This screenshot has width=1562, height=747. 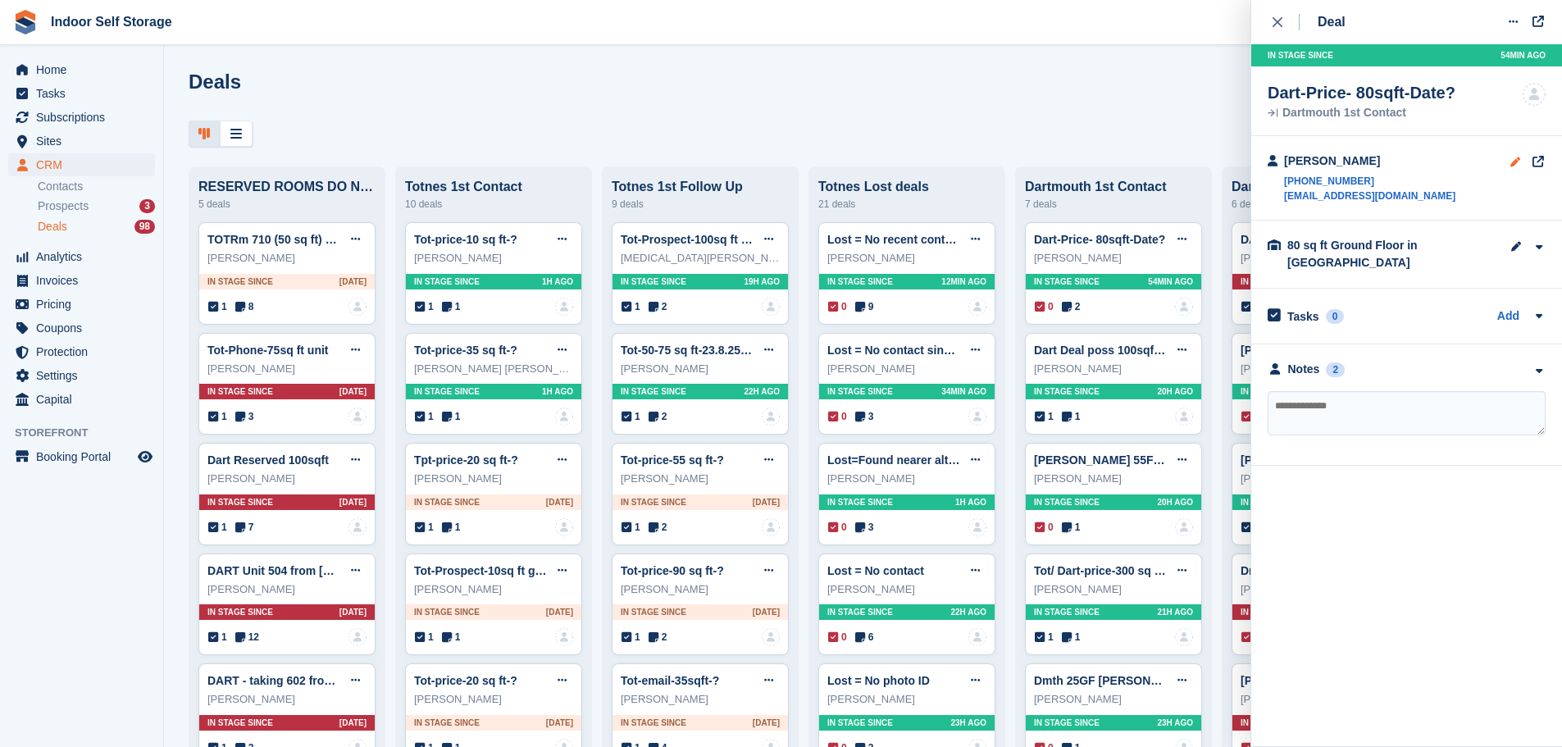 What do you see at coordinates (658, 307) in the screenshot?
I see `span: 2` at bounding box center [658, 307].